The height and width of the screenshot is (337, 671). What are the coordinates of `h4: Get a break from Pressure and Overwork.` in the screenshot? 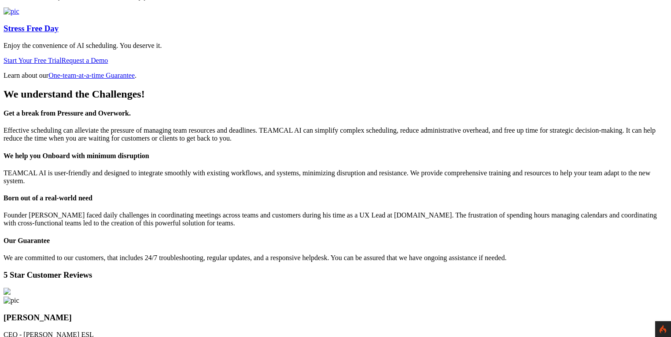 It's located at (335, 114).